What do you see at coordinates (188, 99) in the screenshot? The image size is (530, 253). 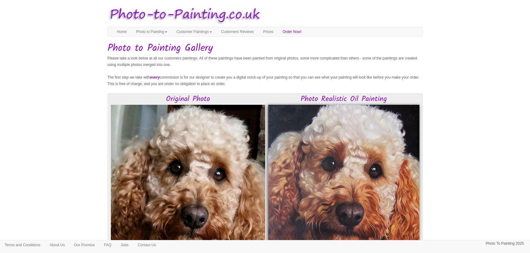 I see `h3: Original Photo` at bounding box center [188, 99].